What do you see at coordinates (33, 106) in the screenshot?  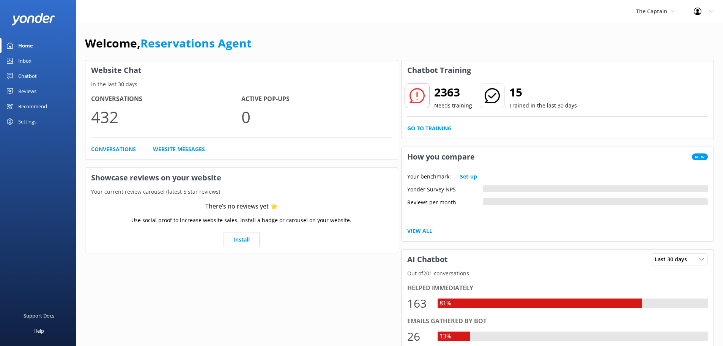 I see `div: Recommend` at bounding box center [33, 106].